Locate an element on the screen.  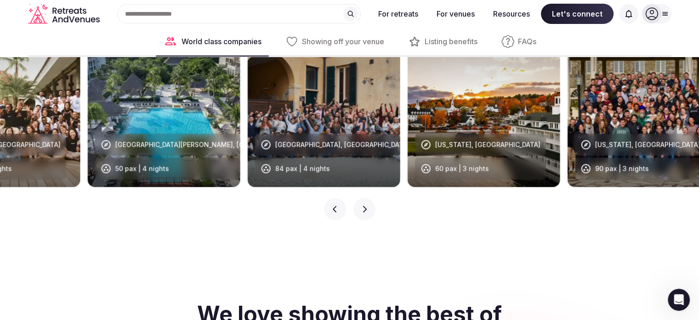
span: Showing off your venue is located at coordinates (343, 41).